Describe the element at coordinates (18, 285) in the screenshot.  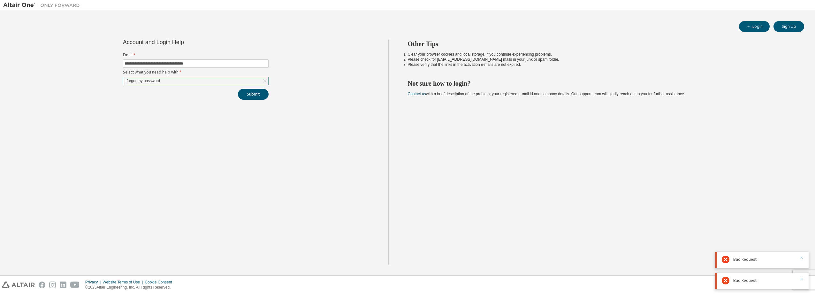
I see `img: altair_logo.svg` at that location.